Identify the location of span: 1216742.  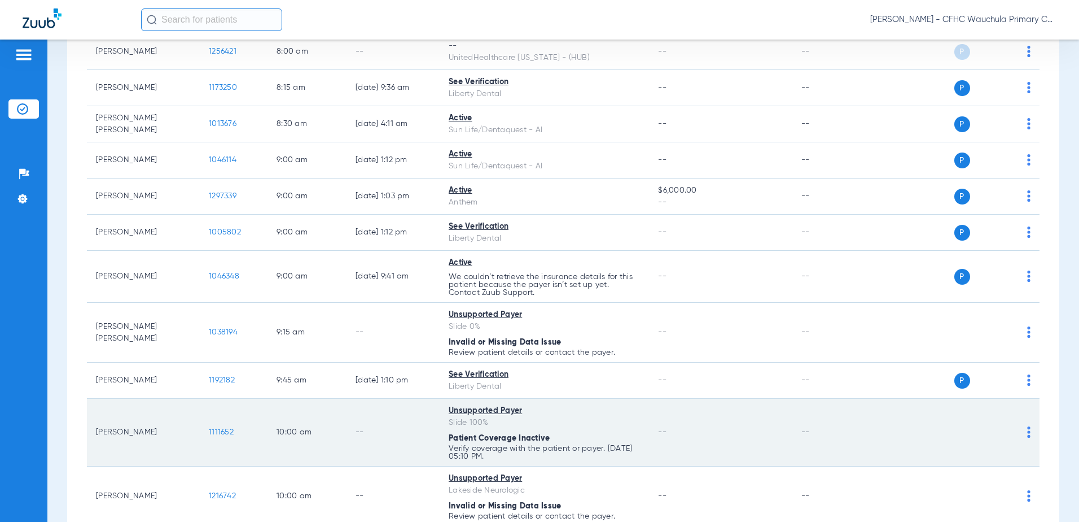
(222, 496).